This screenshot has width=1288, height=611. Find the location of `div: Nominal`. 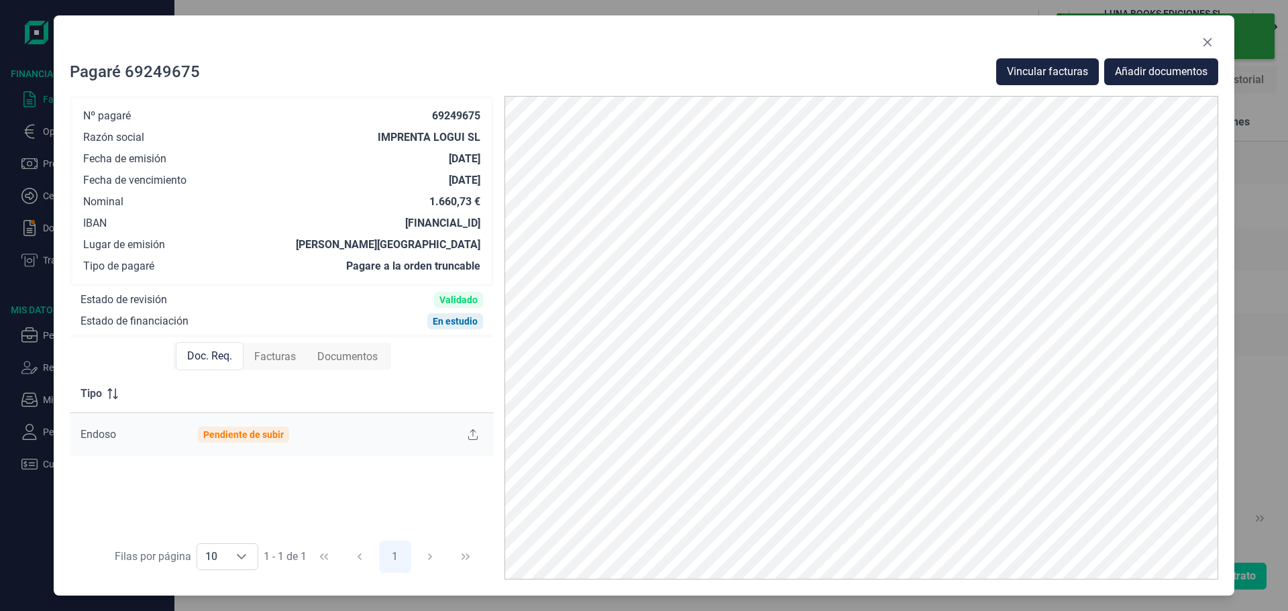

div: Nominal is located at coordinates (103, 202).